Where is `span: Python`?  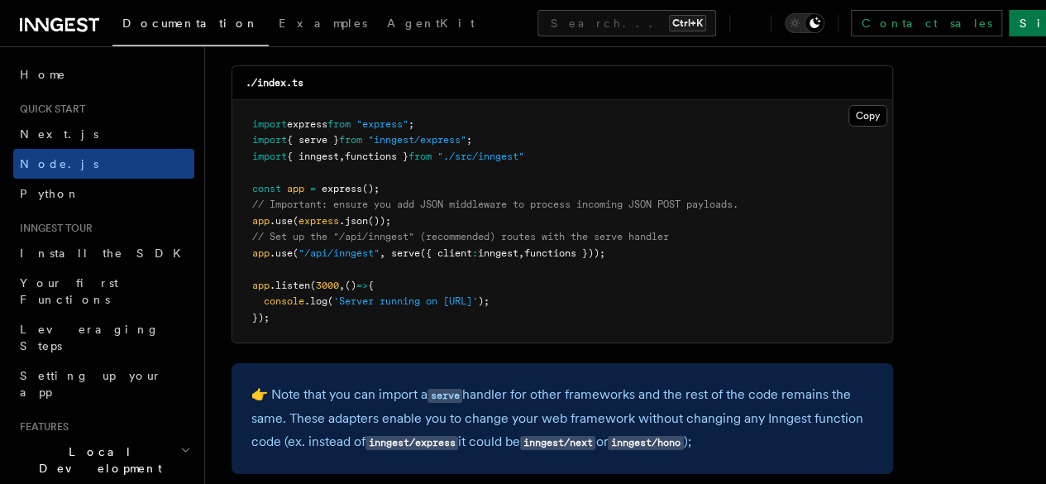
span: Python is located at coordinates (50, 194).